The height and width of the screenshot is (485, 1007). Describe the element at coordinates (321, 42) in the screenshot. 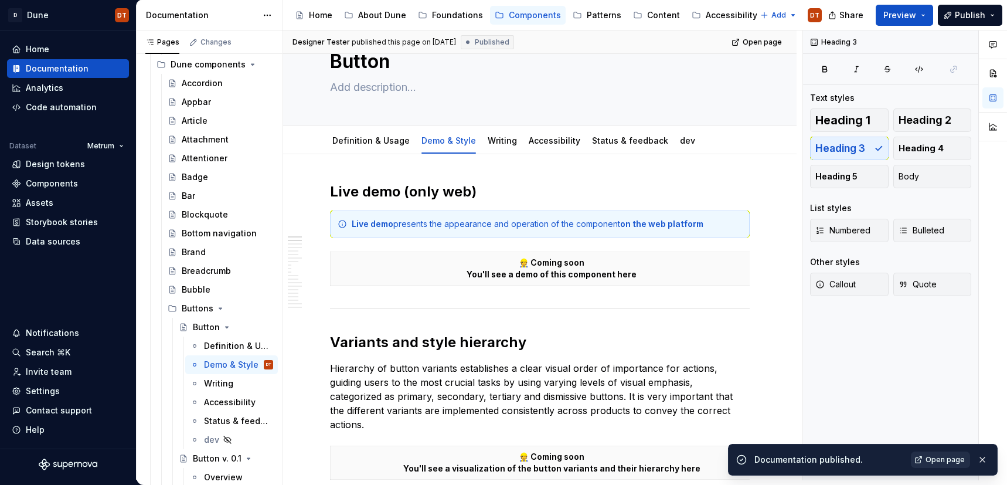

I see `span: Designer Tester` at that location.